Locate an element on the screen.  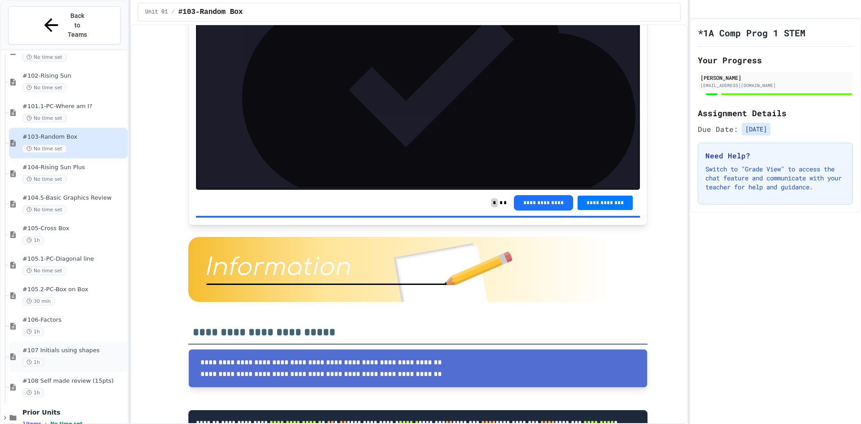
p: Switch to "Grade View" to access the chat feature and communicate with your teacher for help and ... is located at coordinates (775, 178).